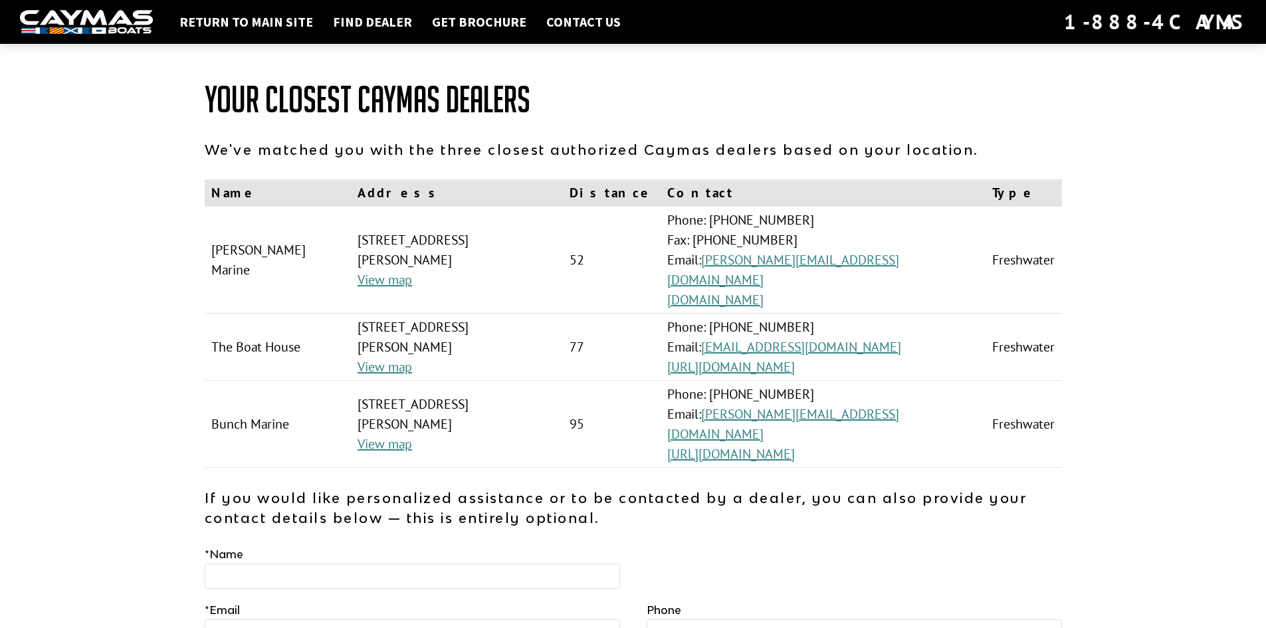  Describe the element at coordinates (1155, 22) in the screenshot. I see `div: 1-888-4CAYMAS` at that location.